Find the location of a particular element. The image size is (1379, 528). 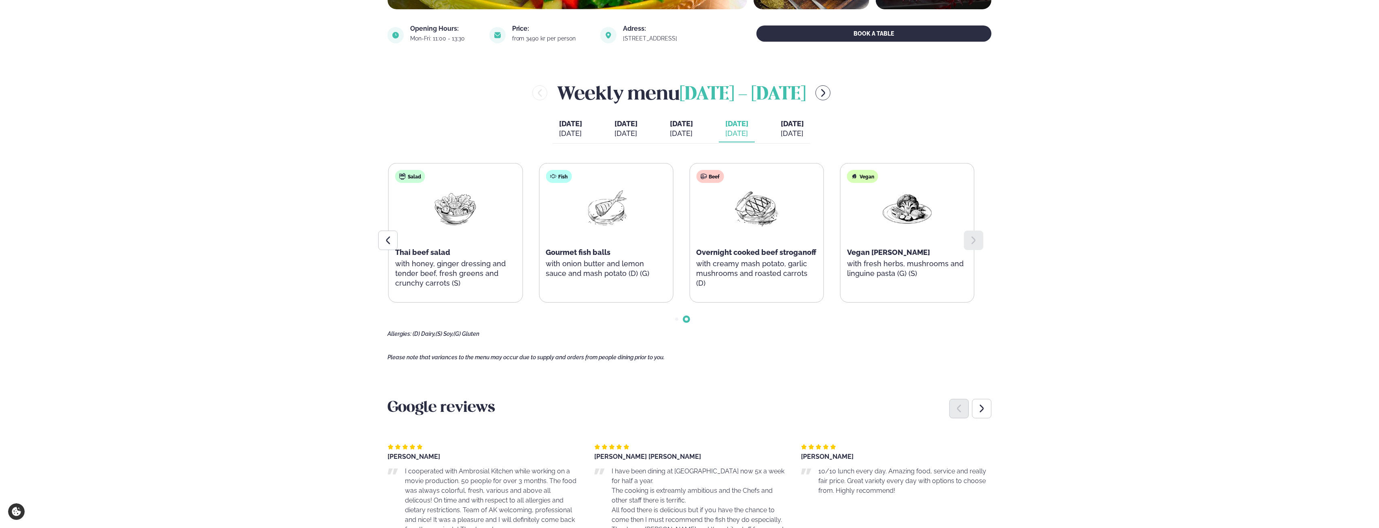

span: Gourmet fish balls is located at coordinates (578, 252).